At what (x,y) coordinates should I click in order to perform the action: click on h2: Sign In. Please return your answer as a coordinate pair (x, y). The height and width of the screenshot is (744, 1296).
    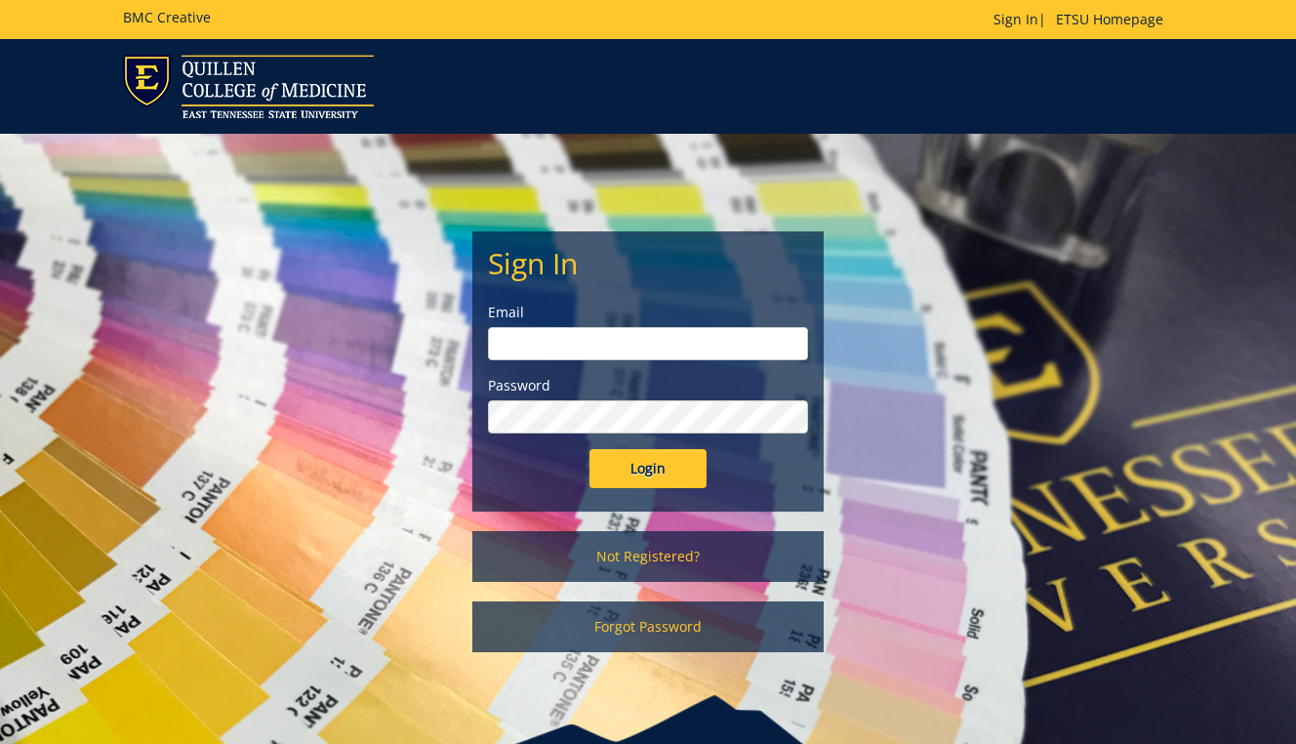
    Looking at the image, I should click on (648, 263).